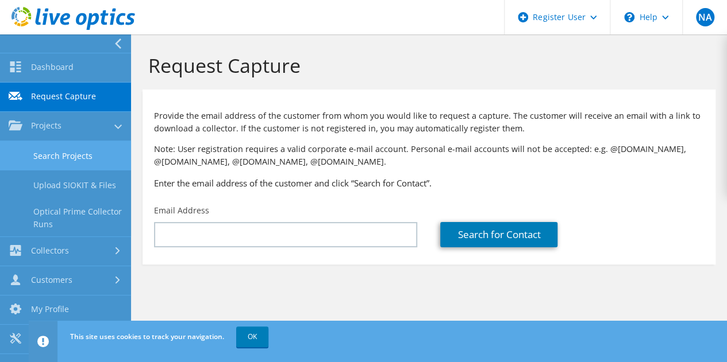  What do you see at coordinates (629, 17) in the screenshot?
I see `svg: \n` at bounding box center [629, 17].